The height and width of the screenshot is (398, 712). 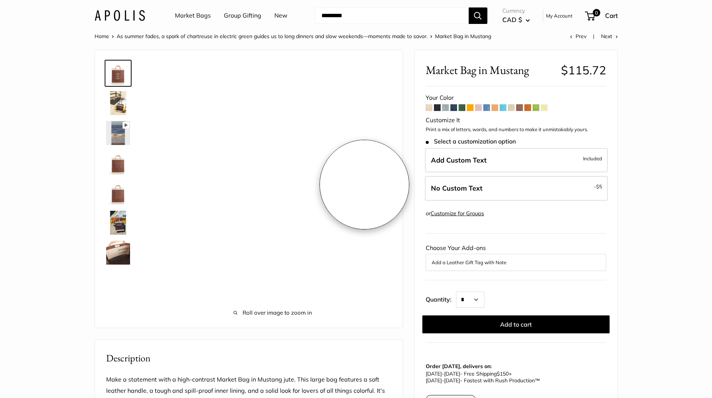 I want to click on img: Apolis, so click(x=120, y=15).